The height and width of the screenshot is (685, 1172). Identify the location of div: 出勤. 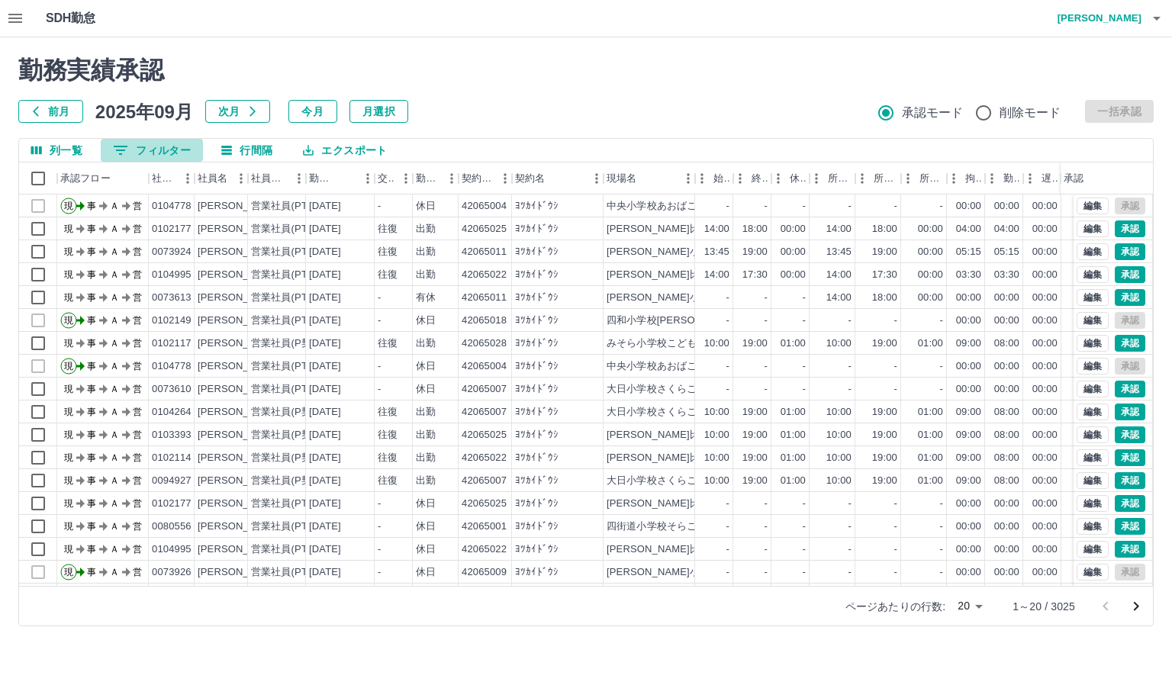
(426, 275).